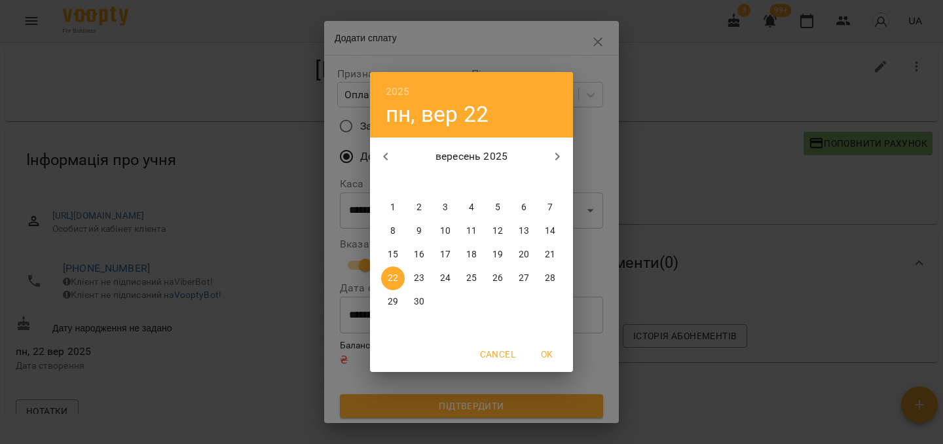  I want to click on p: 11, so click(472, 231).